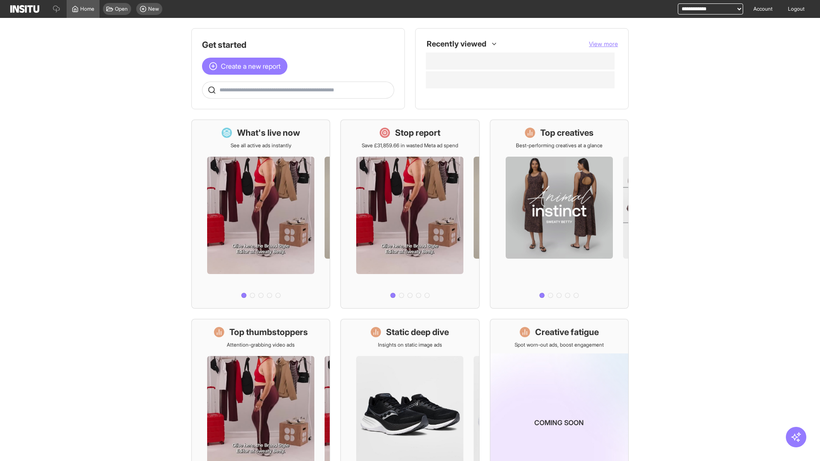  Describe the element at coordinates (567, 133) in the screenshot. I see `h1: Top creatives` at that location.